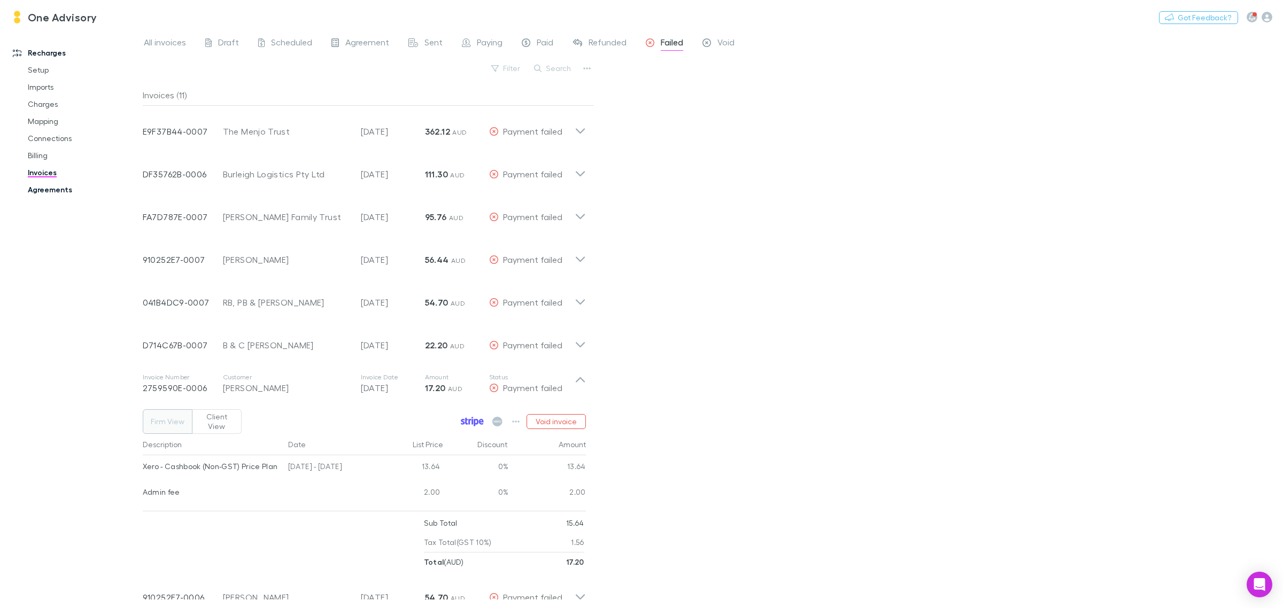 Image resolution: width=1283 pixels, height=608 pixels. Describe the element at coordinates (1259, 585) in the screenshot. I see `div: Open Intercom Messenger` at that location.